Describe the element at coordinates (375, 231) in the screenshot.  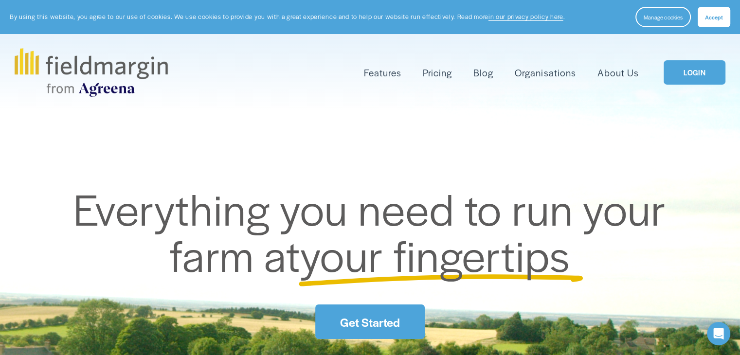
I see `span: Everything you need to run your farm at` at that location.